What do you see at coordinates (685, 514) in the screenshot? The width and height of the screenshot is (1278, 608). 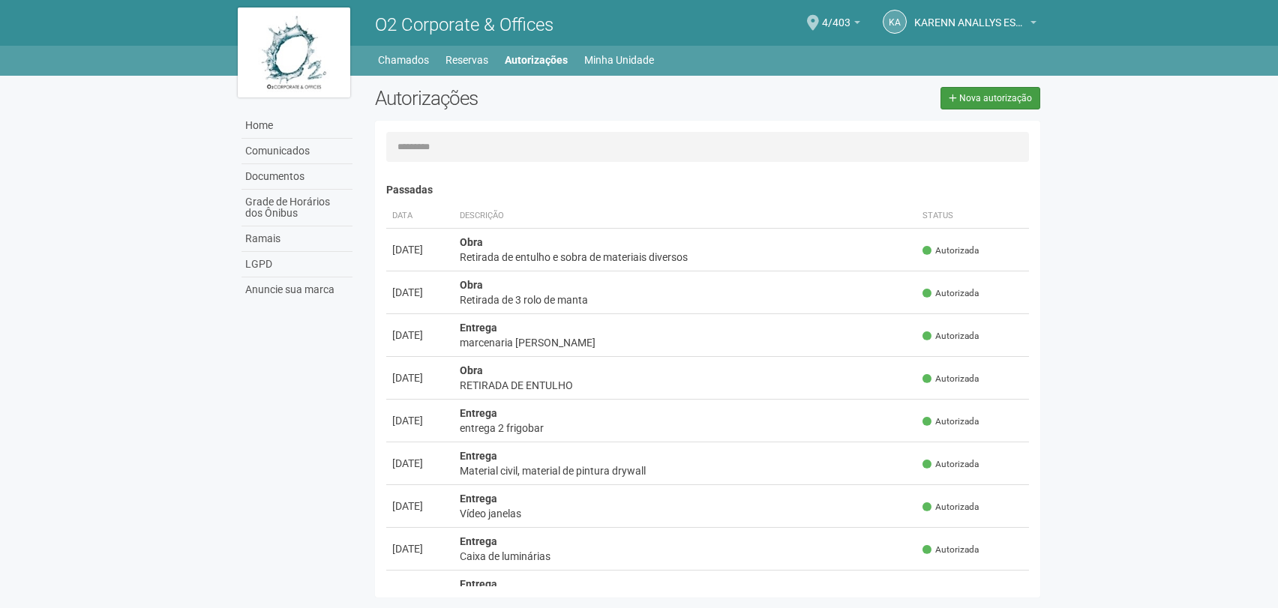 I see `div: Vídeo janelas` at bounding box center [685, 514].